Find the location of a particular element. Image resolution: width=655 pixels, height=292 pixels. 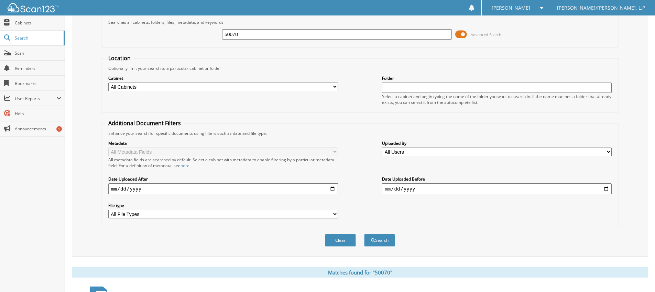

label: Date Uploaded Before is located at coordinates (497, 179).